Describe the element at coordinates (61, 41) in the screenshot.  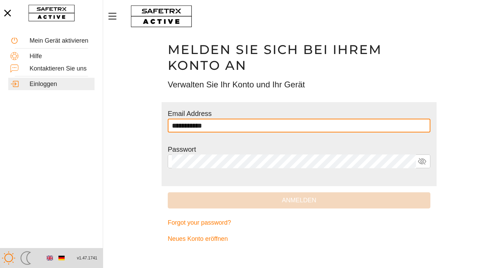
I see `div: Mein Gerät aktivieren` at that location.